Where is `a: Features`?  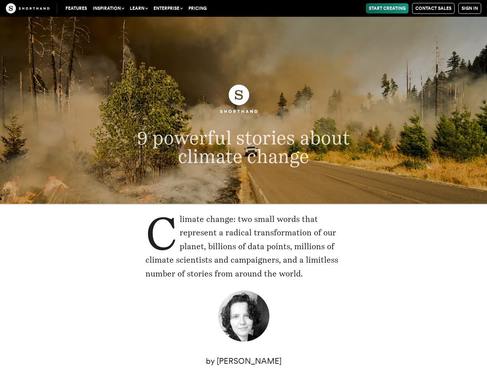 a: Features is located at coordinates (76, 8).